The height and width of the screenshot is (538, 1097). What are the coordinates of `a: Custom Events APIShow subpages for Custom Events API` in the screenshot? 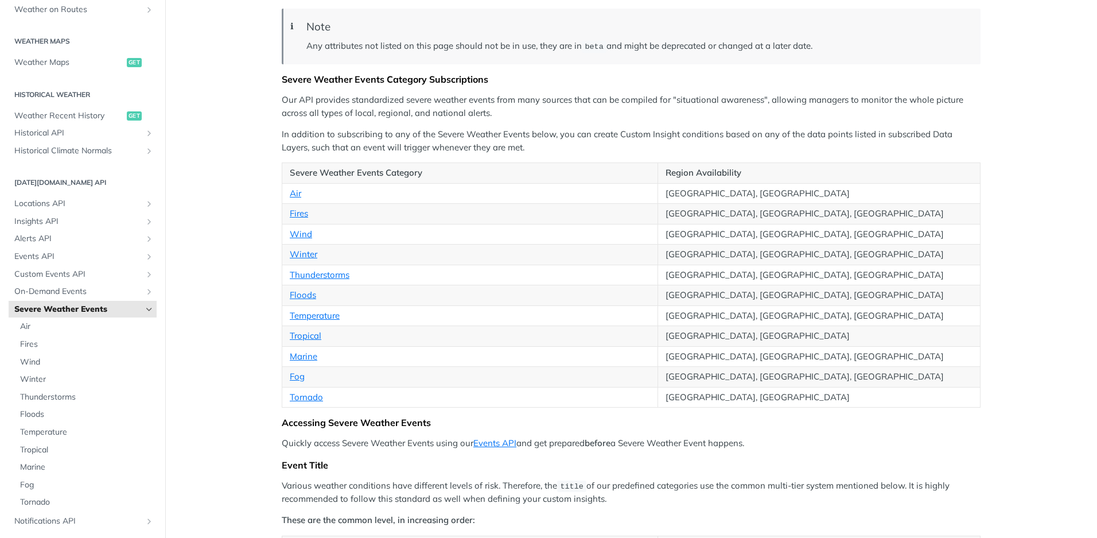 It's located at (83, 274).